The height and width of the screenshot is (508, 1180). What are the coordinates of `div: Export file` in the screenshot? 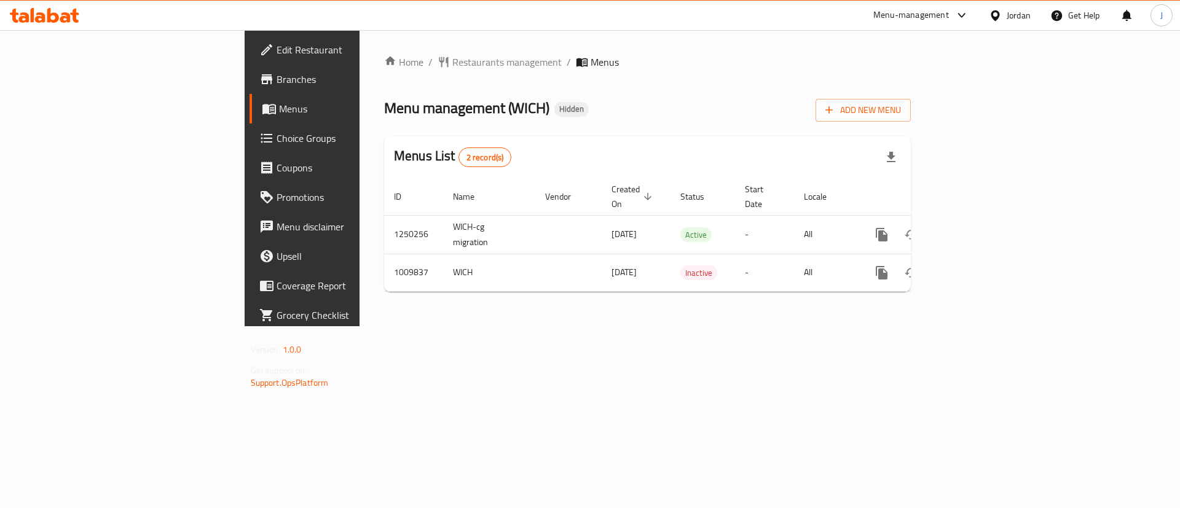 It's located at (891, 157).